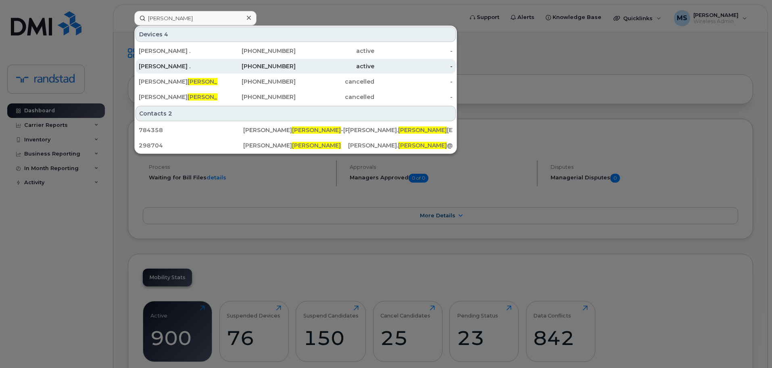  What do you see at coordinates (296, 113) in the screenshot?
I see `div: Contacts` at bounding box center [296, 113].